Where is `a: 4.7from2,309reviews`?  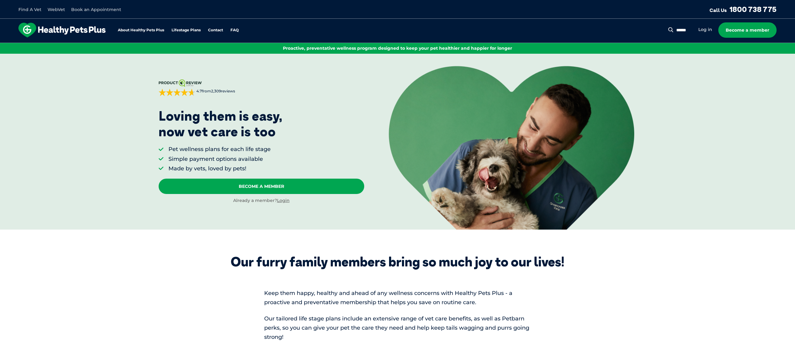
a: 4.7from2,309reviews is located at coordinates (261, 88).